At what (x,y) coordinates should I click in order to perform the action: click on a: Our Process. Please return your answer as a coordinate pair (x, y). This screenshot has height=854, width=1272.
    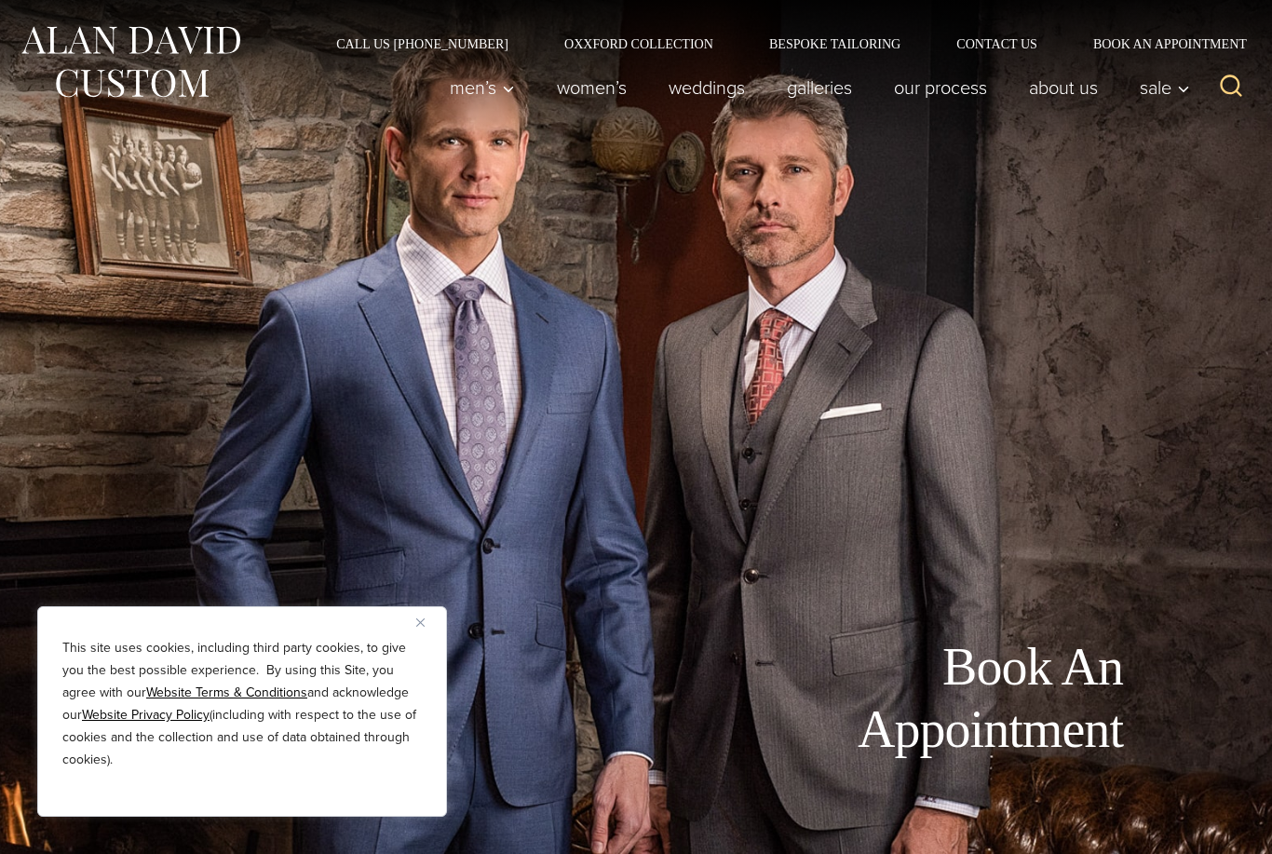
    Looking at the image, I should click on (940, 87).